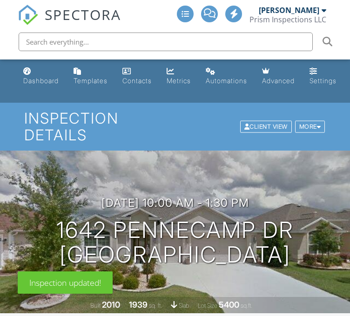 The image size is (350, 316). Describe the element at coordinates (137, 80) in the screenshot. I see `div: Contacts` at that location.